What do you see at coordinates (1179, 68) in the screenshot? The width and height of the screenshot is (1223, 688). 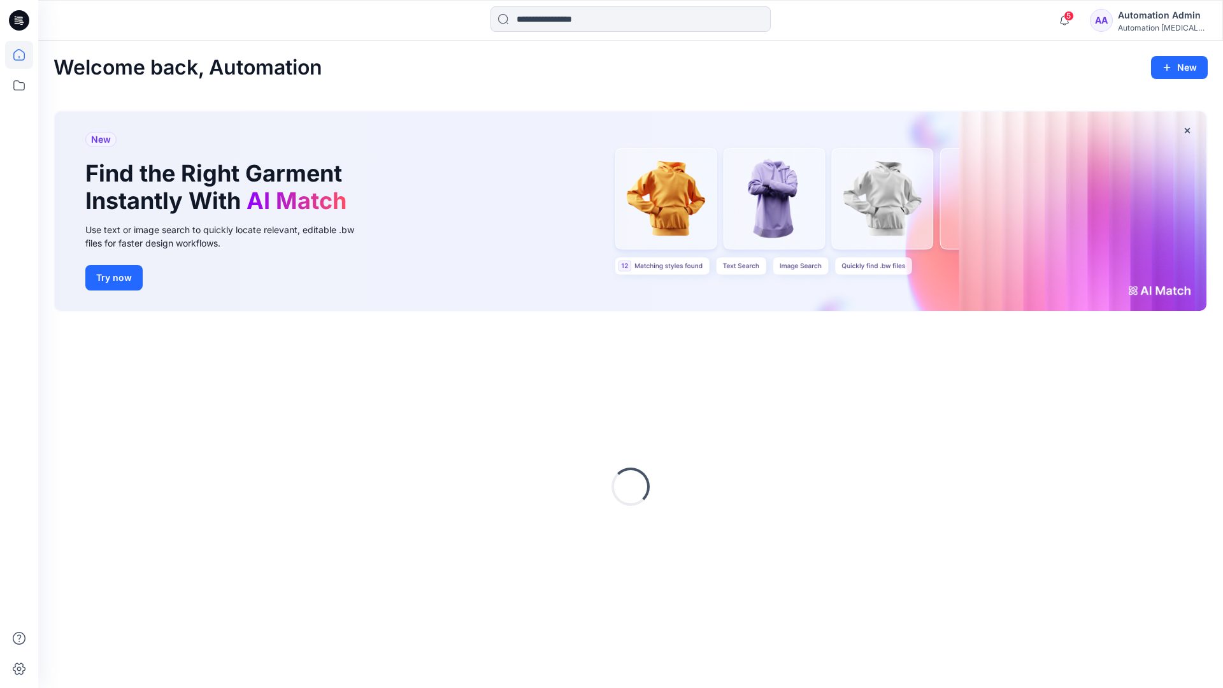 I see `button: New` at bounding box center [1179, 68].